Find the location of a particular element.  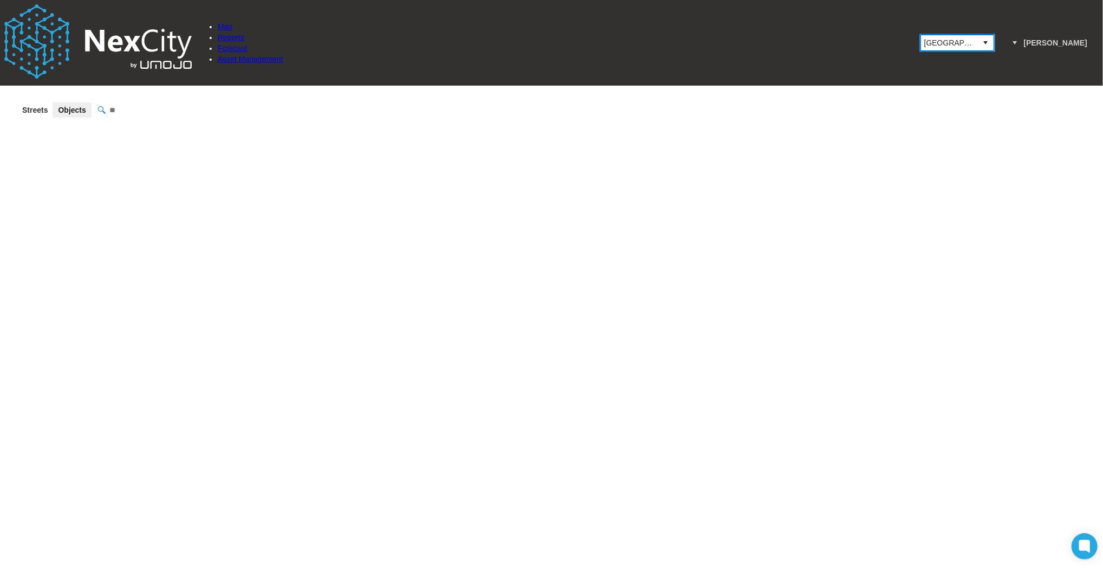

img: logo is located at coordinates (98, 41).